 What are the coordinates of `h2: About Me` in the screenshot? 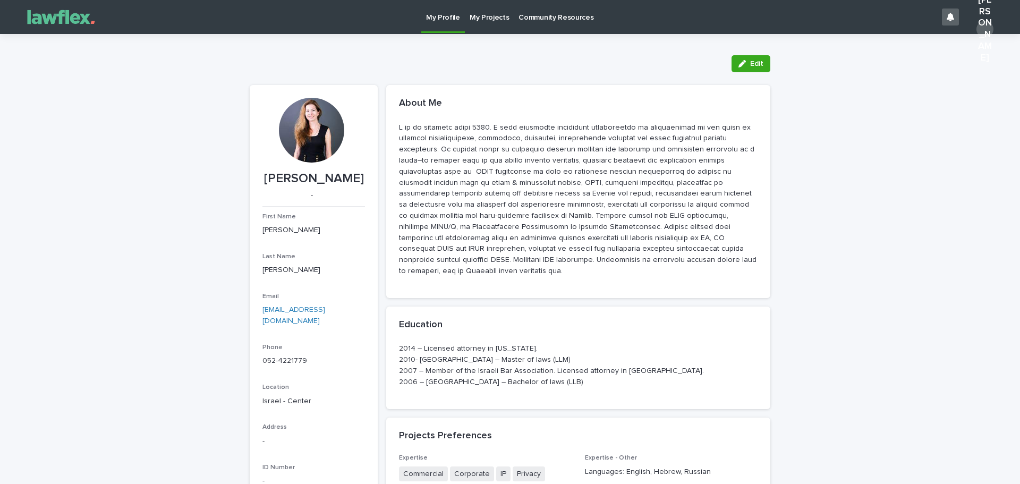 It's located at (420, 104).